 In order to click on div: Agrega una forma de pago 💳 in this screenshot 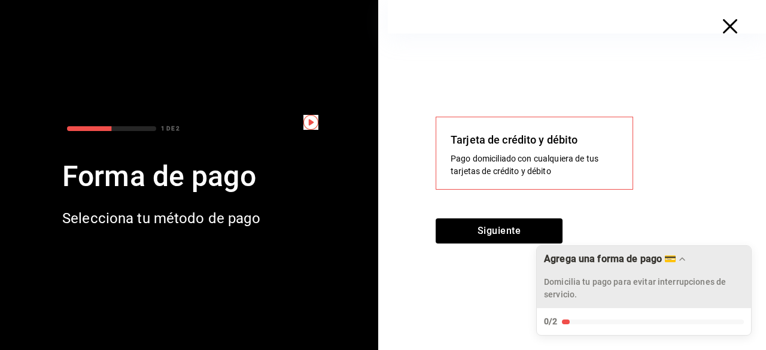, I will do `click(644, 290)`.